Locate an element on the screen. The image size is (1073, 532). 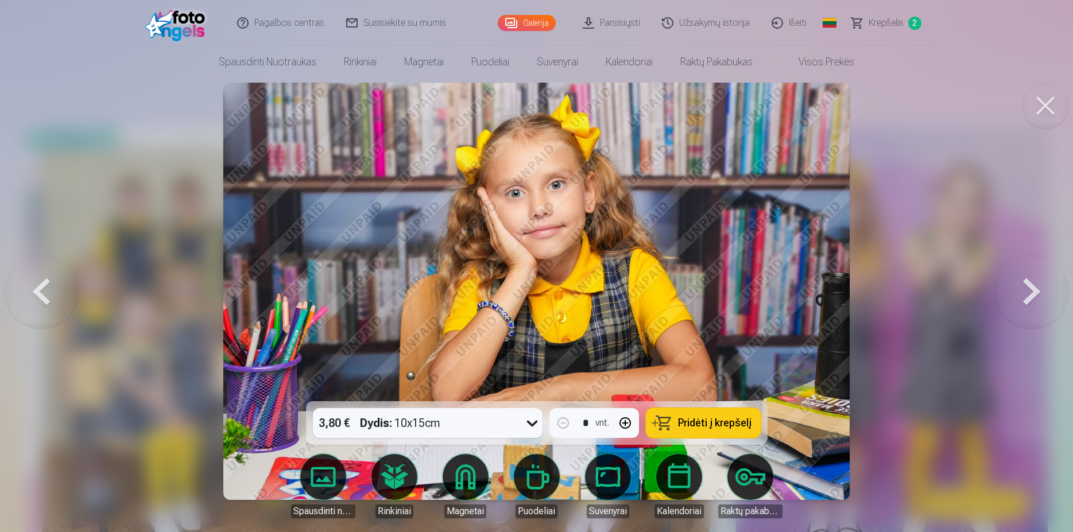
div: 3,80 € is located at coordinates (334, 423).